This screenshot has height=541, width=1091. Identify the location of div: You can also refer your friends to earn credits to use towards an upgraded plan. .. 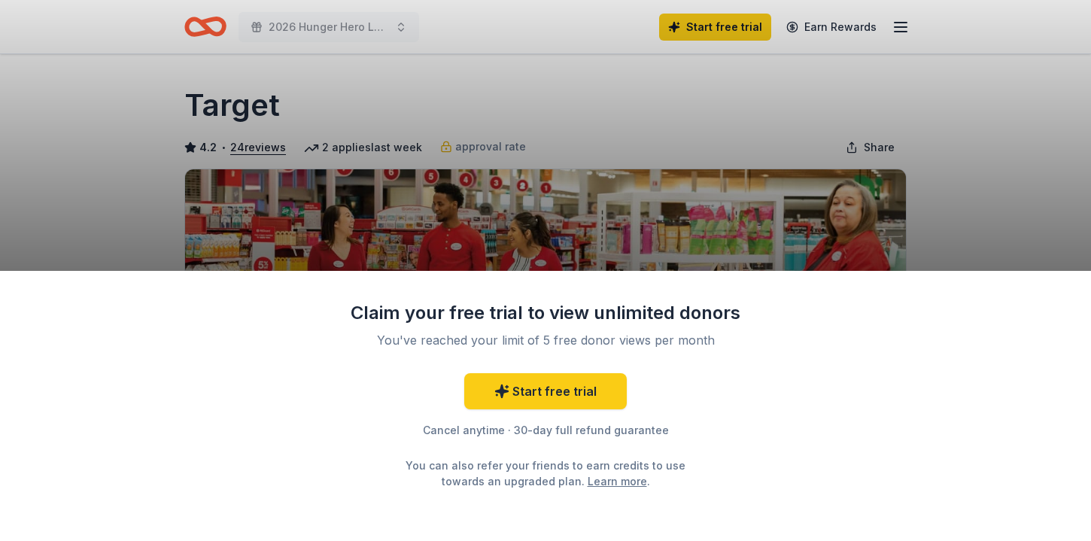
(545, 473).